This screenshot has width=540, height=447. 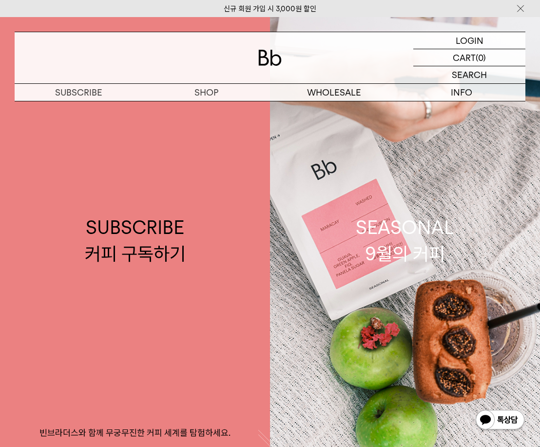 What do you see at coordinates (78, 92) in the screenshot?
I see `p: SUBSCRIBE` at bounding box center [78, 92].